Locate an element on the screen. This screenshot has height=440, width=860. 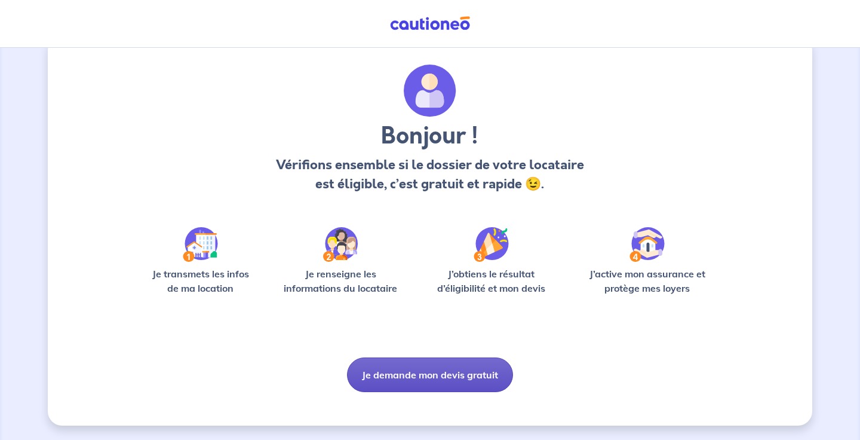
img: /static/f3e743aab9439237c3e2196e4328bba9/Step-3.svg is located at coordinates (491, 244).